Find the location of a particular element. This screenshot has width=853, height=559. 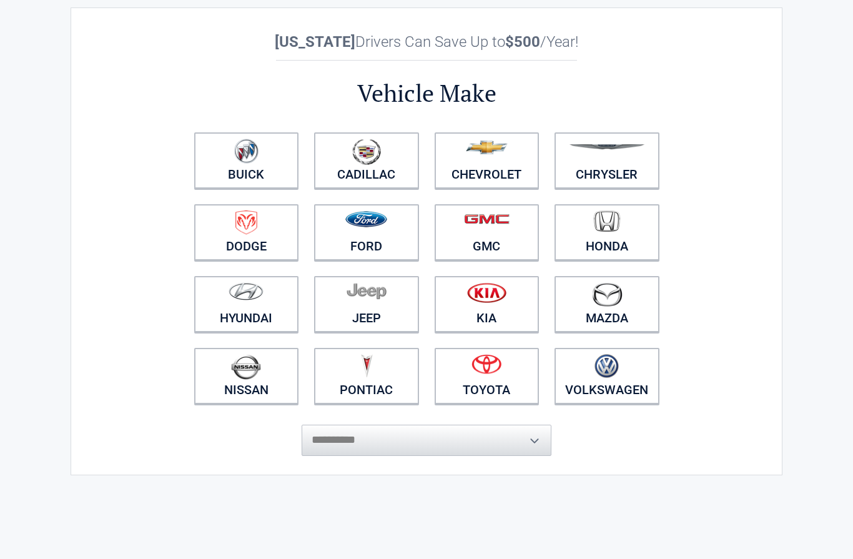

h2: Drivers Can Save Up to /Year is located at coordinates (426, 42).